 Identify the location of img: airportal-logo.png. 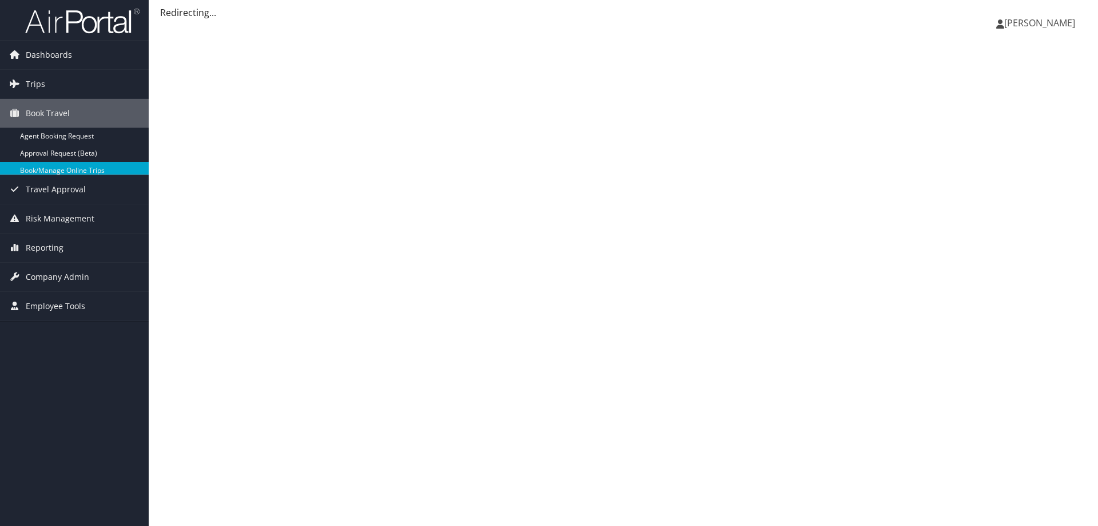
(82, 21).